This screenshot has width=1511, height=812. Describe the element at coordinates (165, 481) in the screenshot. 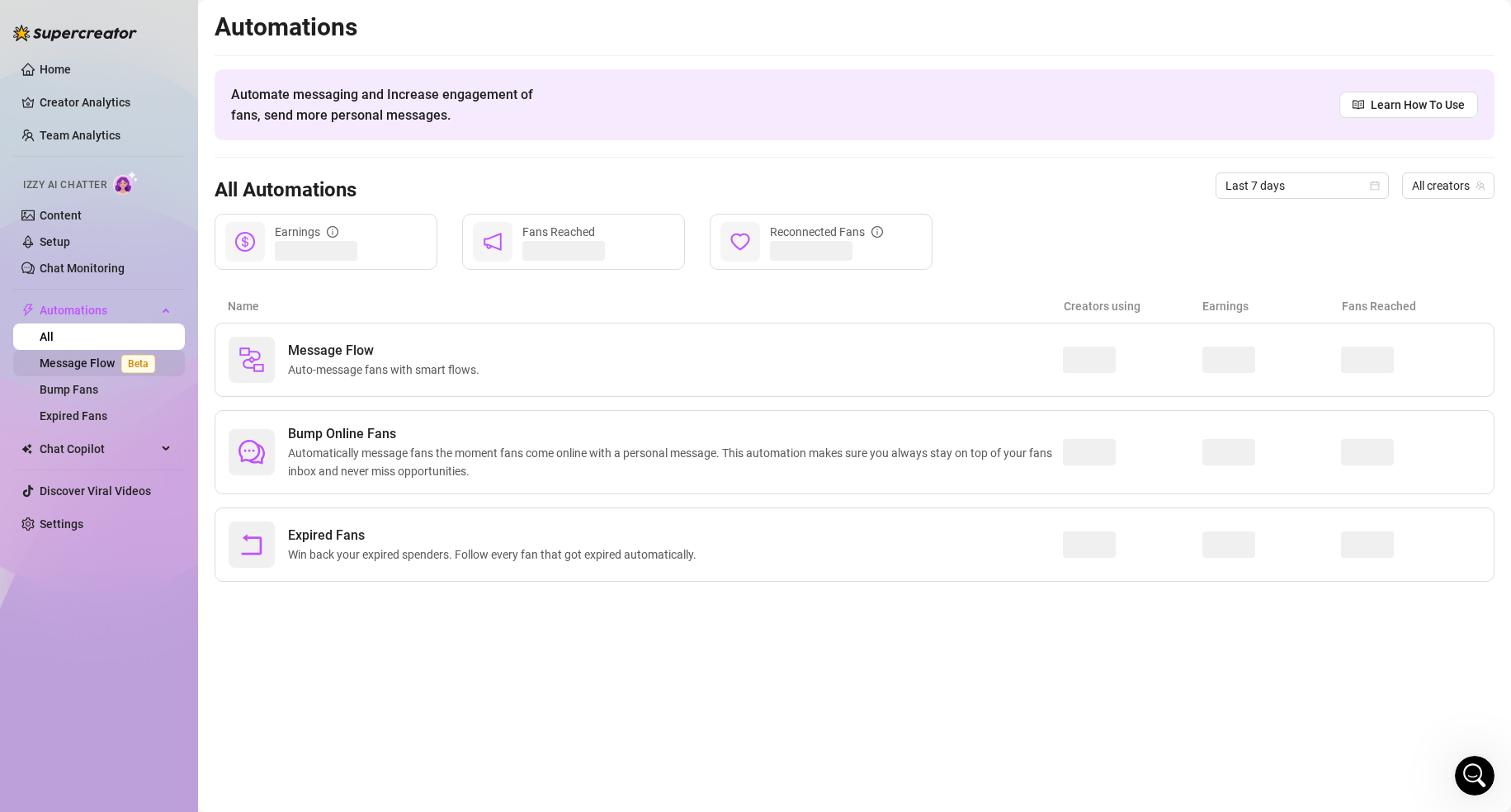

I see `button: Scroll to bottom` at that location.